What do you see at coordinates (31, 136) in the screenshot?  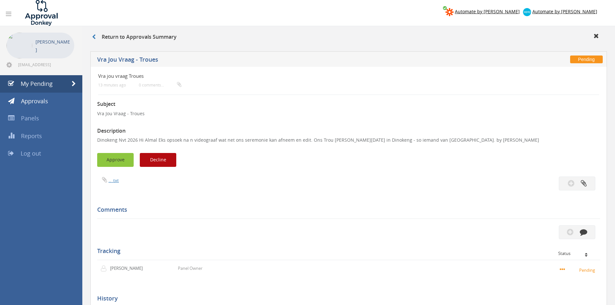 I see `span: Reports` at bounding box center [31, 136].